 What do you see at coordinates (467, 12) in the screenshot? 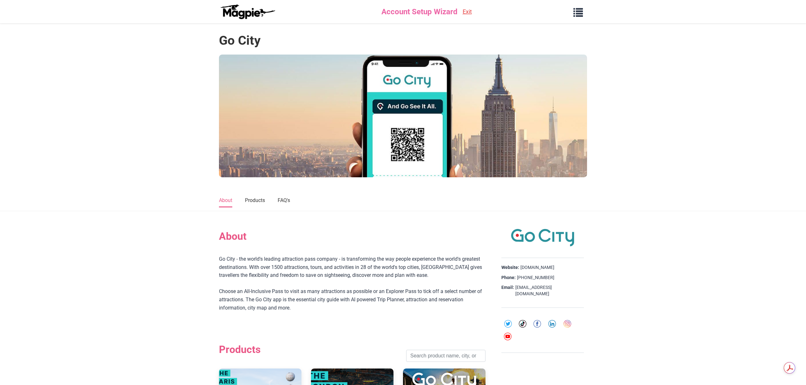
I see `a: Exit` at bounding box center [467, 12].